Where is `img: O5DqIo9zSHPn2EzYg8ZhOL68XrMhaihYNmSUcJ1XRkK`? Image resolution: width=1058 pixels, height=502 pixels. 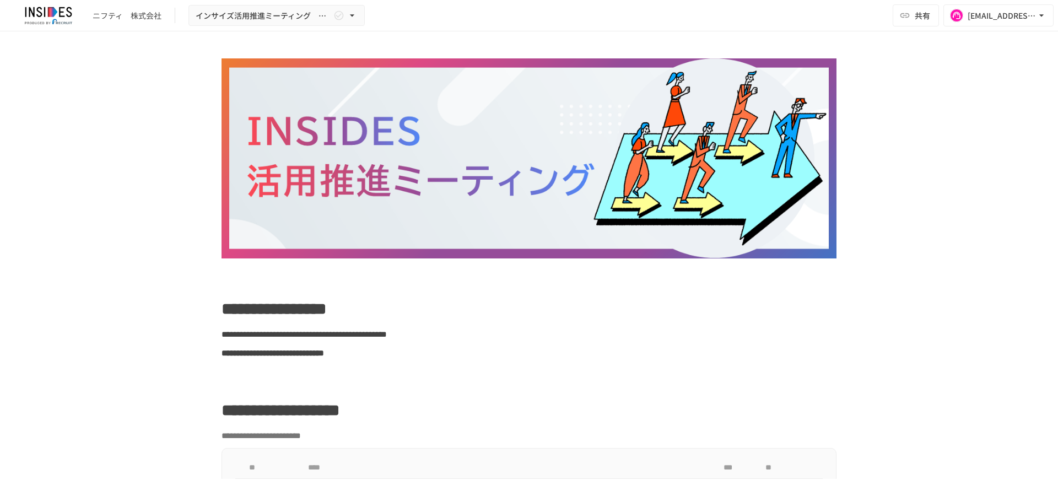
img: O5DqIo9zSHPn2EzYg8ZhOL68XrMhaihYNmSUcJ1XRkK is located at coordinates (529, 158).